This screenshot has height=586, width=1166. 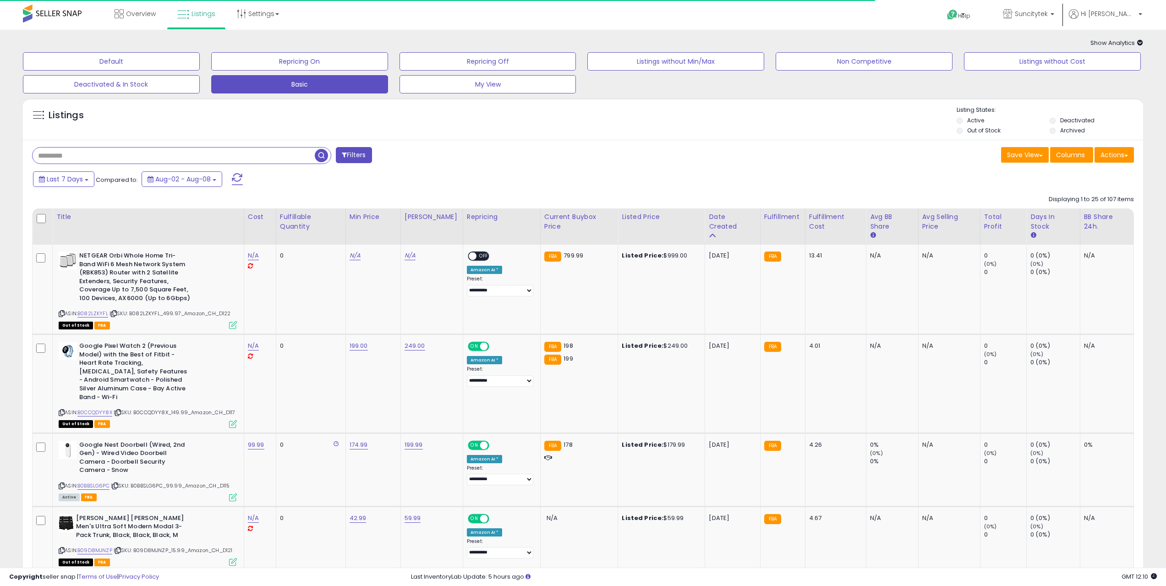 I want to click on a: B09D8MJNZP, so click(x=95, y=550).